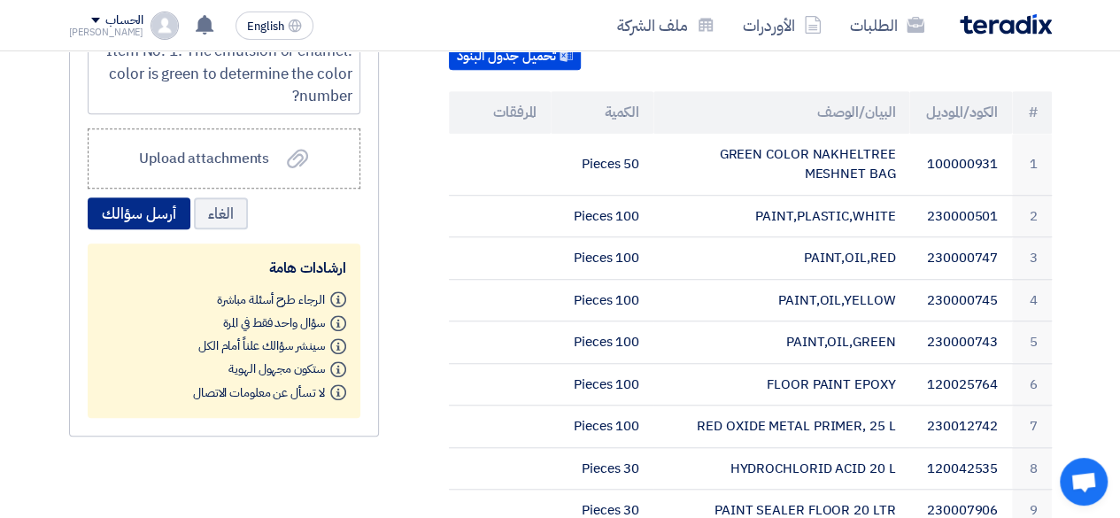  What do you see at coordinates (1031, 300) in the screenshot?
I see `td: 4` at bounding box center [1031, 300].